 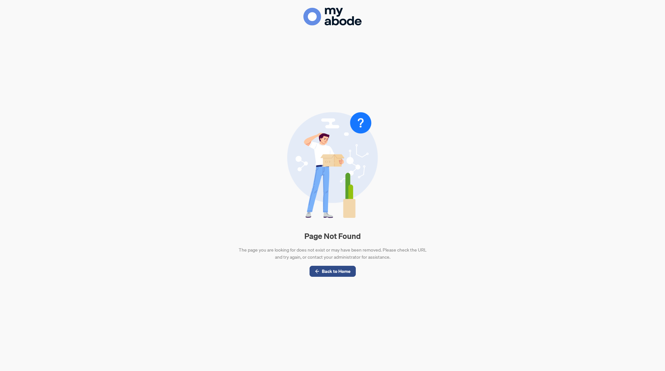 I want to click on img: Logo, so click(x=333, y=17).